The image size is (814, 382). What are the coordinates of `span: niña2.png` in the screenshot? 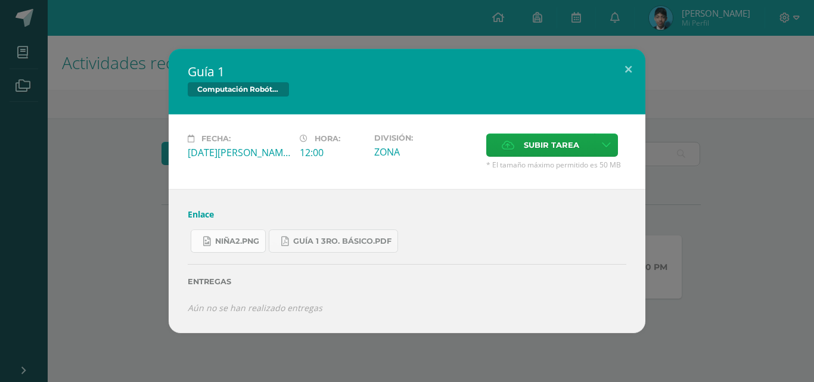 It's located at (237, 241).